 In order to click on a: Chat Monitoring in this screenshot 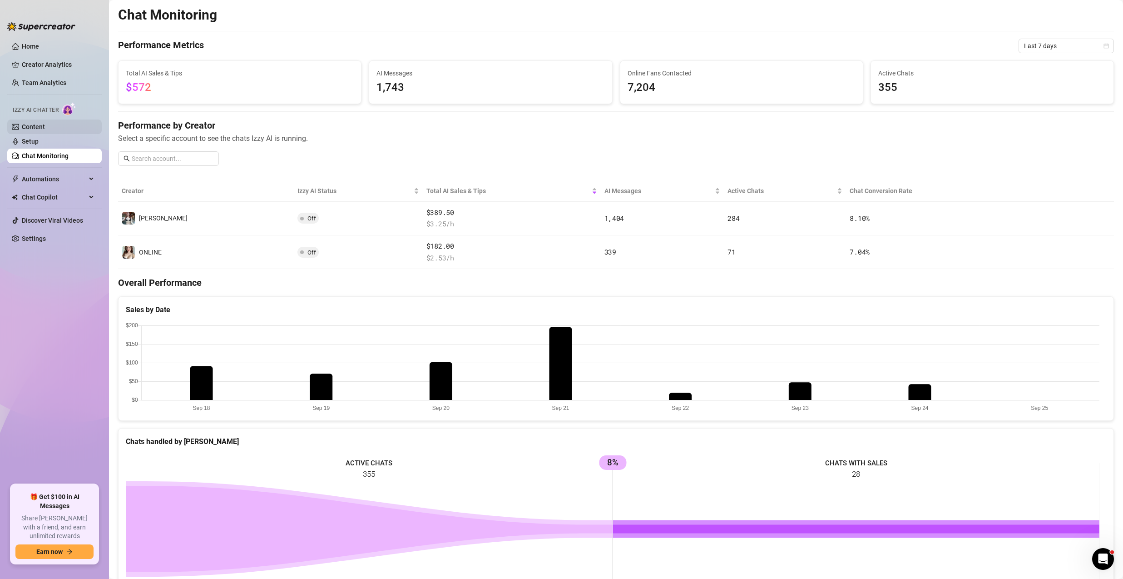, I will do `click(45, 156)`.